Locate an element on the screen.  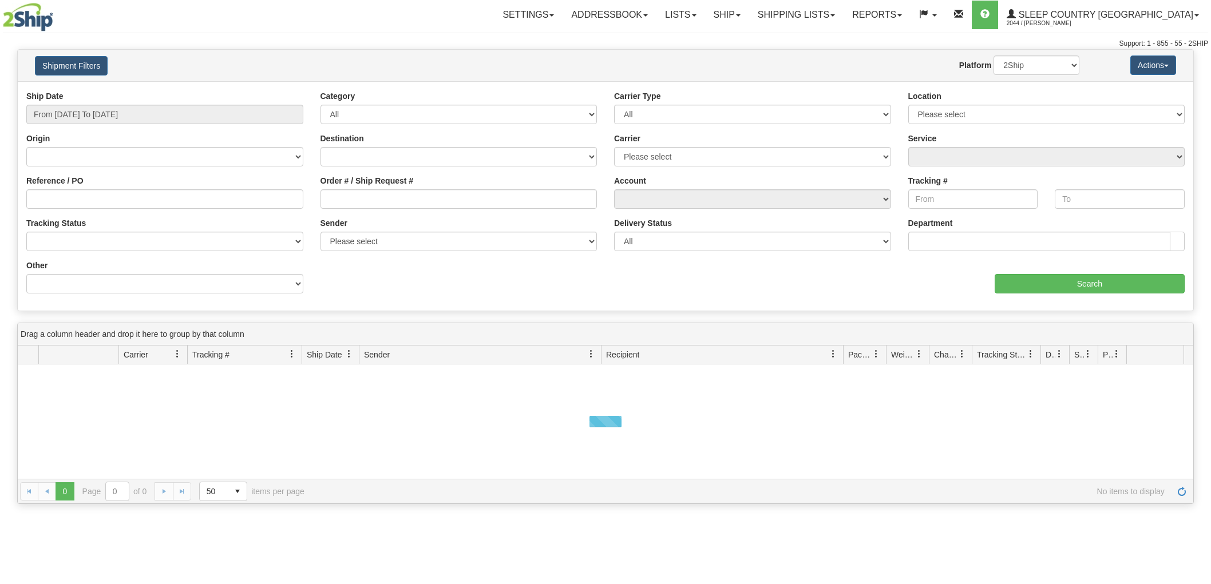
label: Origin is located at coordinates (38, 138).